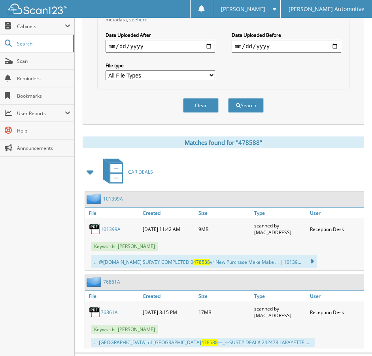 This screenshot has height=356, width=372. I want to click on span: User Reports, so click(41, 113).